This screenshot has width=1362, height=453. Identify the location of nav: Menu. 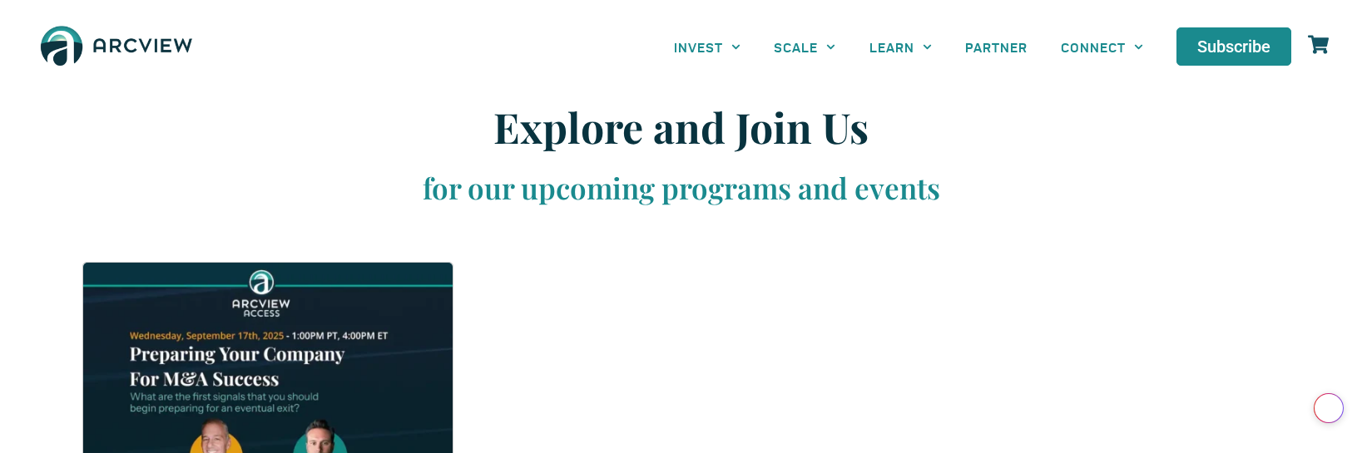
(909, 47).